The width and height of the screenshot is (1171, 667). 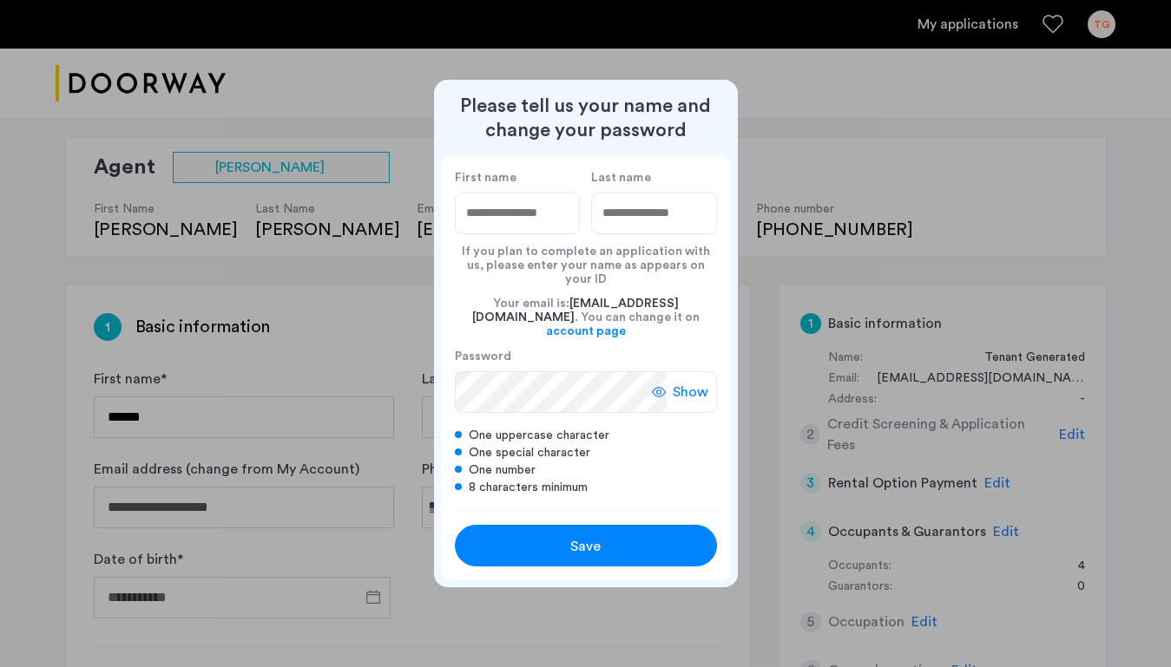 What do you see at coordinates (586, 118) in the screenshot?
I see `h2: Please tell us your name and change your password` at bounding box center [586, 118].